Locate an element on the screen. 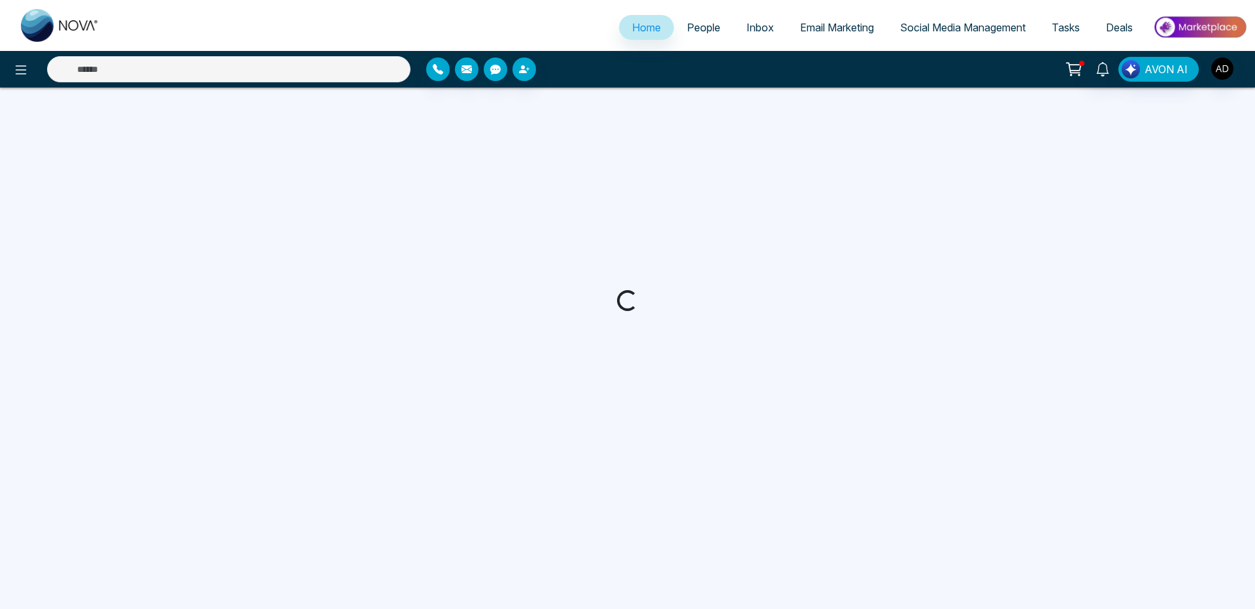  img: Market-place.gif is located at coordinates (1200, 27).